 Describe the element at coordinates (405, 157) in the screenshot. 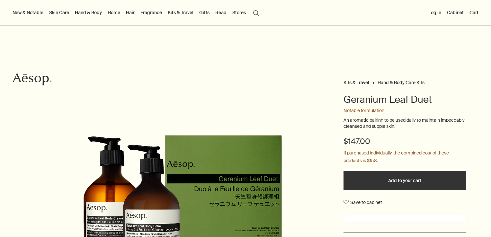

I see `p: If purchased individually, the combined cost of these products is $158.` at that location.